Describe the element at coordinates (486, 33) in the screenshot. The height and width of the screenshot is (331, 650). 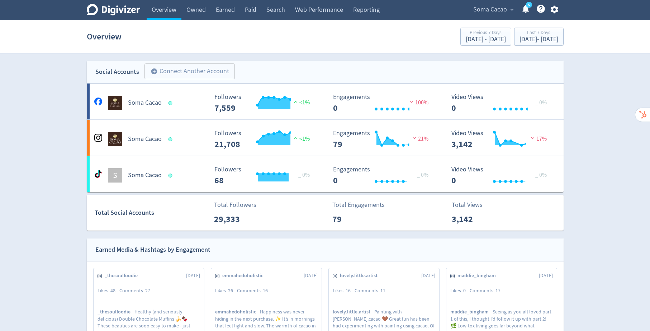
I see `div: Previous 7 Days` at that location.